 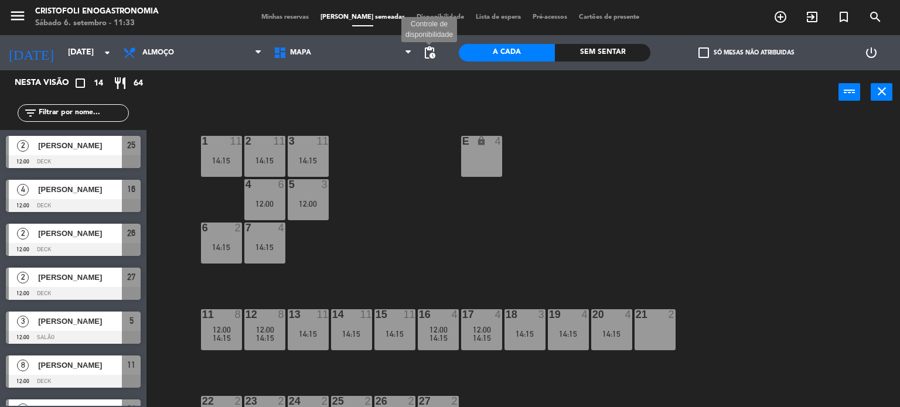 What do you see at coordinates (131, 321) in the screenshot?
I see `span: 5` at bounding box center [131, 321].